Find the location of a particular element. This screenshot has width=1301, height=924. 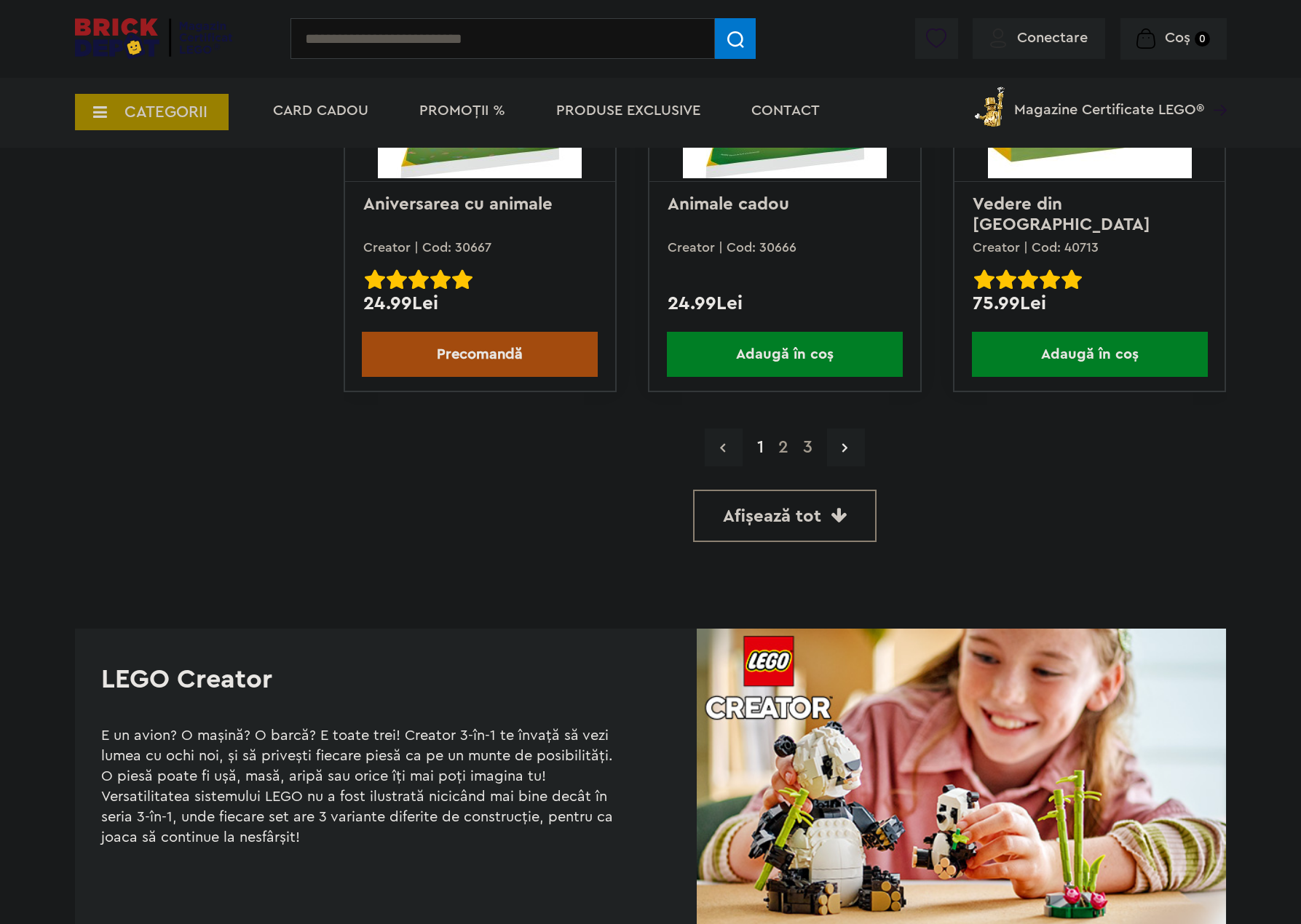

a: Produse exclusive is located at coordinates (629, 111).